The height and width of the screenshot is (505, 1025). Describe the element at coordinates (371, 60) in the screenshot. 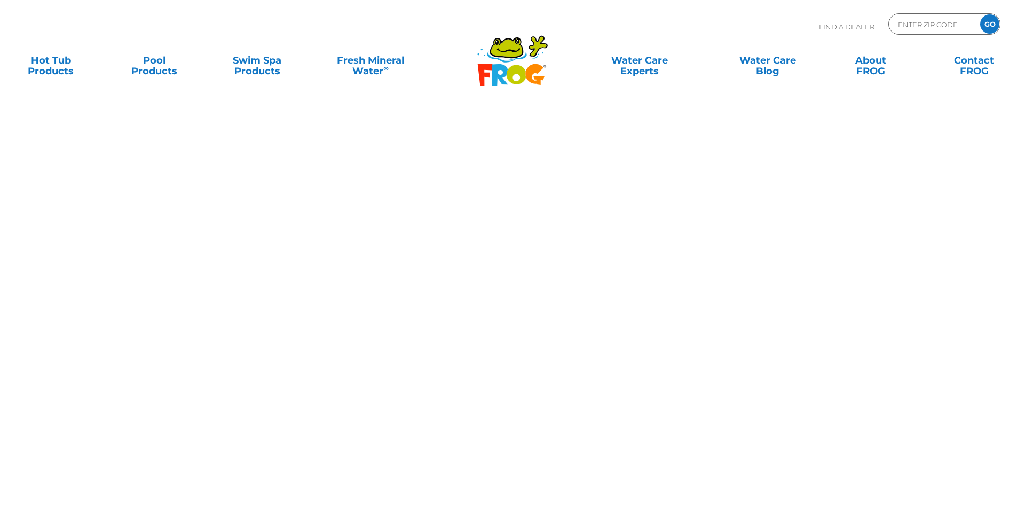

I see `a: Fresh MineralWater∞` at that location.